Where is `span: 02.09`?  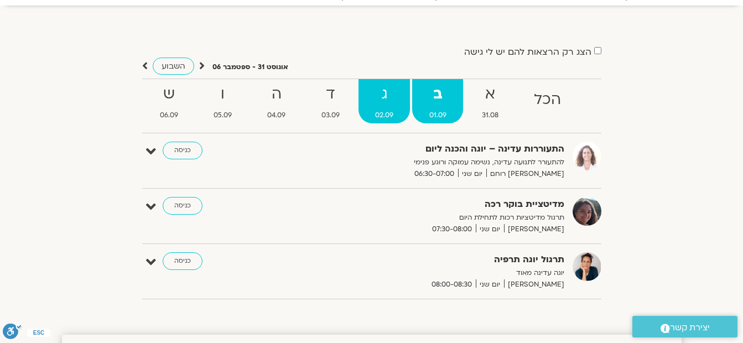 span: 02.09 is located at coordinates (384, 115).